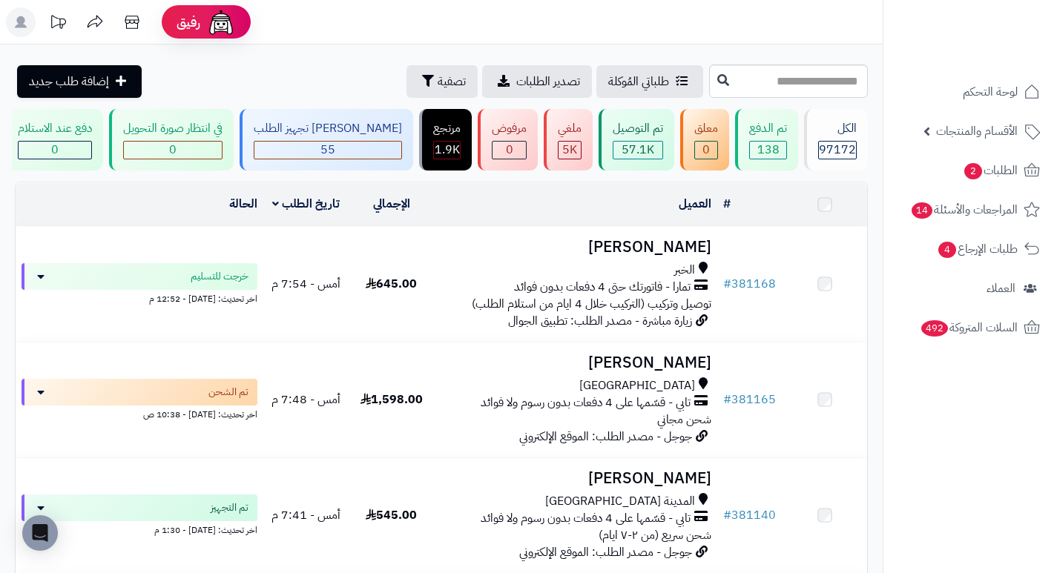 This screenshot has height=573, width=1057. Describe the element at coordinates (922, 211) in the screenshot. I see `span: 14` at that location.